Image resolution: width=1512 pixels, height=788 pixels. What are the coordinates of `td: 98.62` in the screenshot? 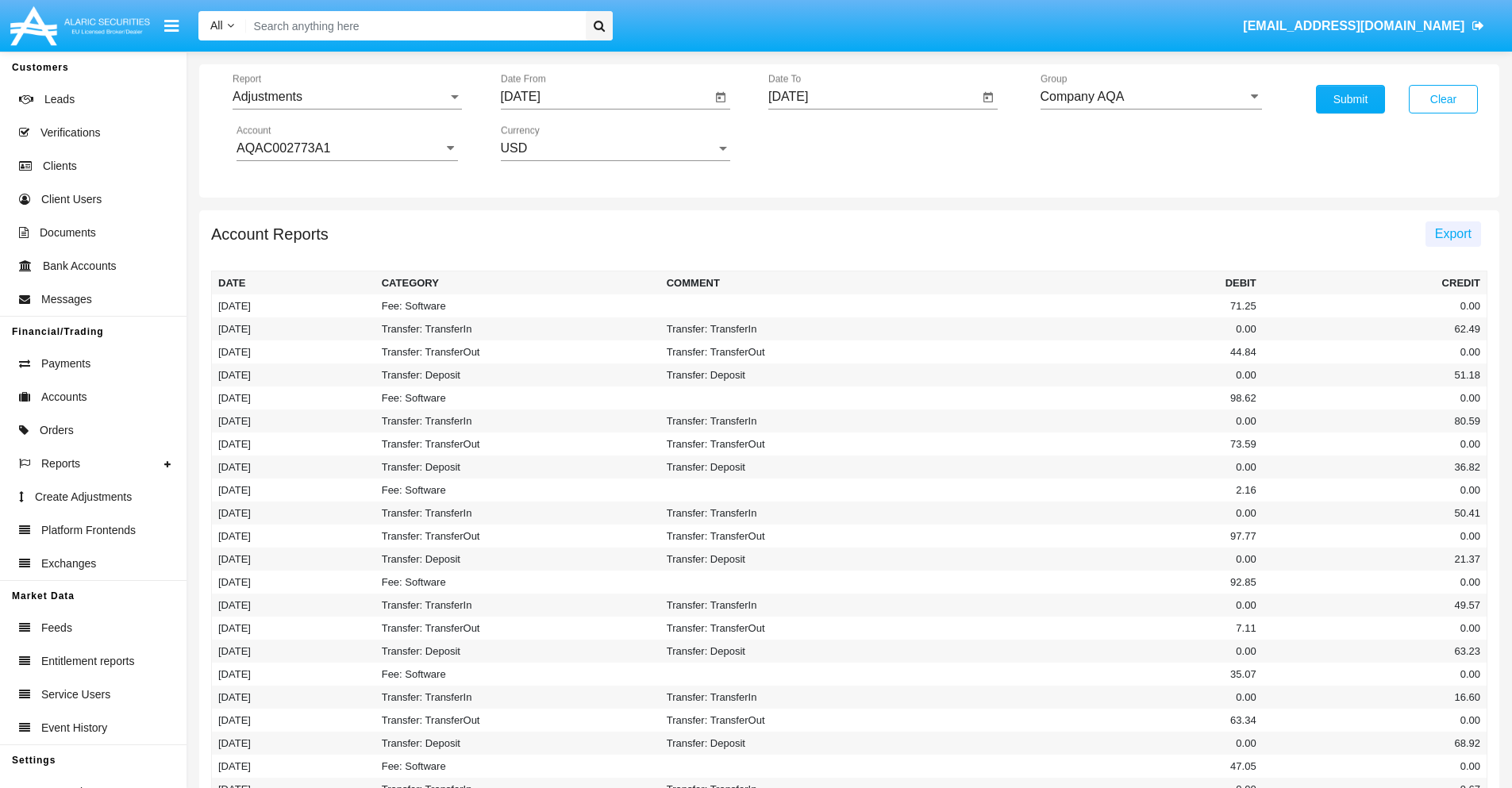 It's located at (1104, 398).